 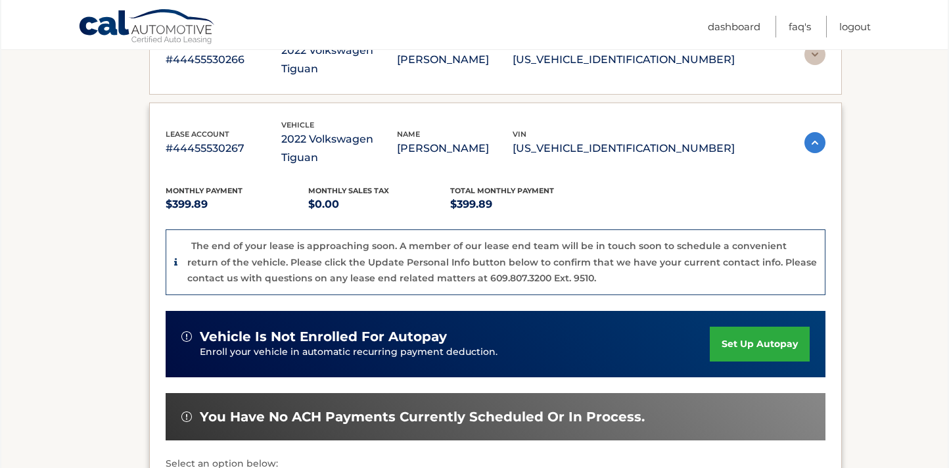 What do you see at coordinates (800, 26) in the screenshot?
I see `a: FAQ's` at bounding box center [800, 26].